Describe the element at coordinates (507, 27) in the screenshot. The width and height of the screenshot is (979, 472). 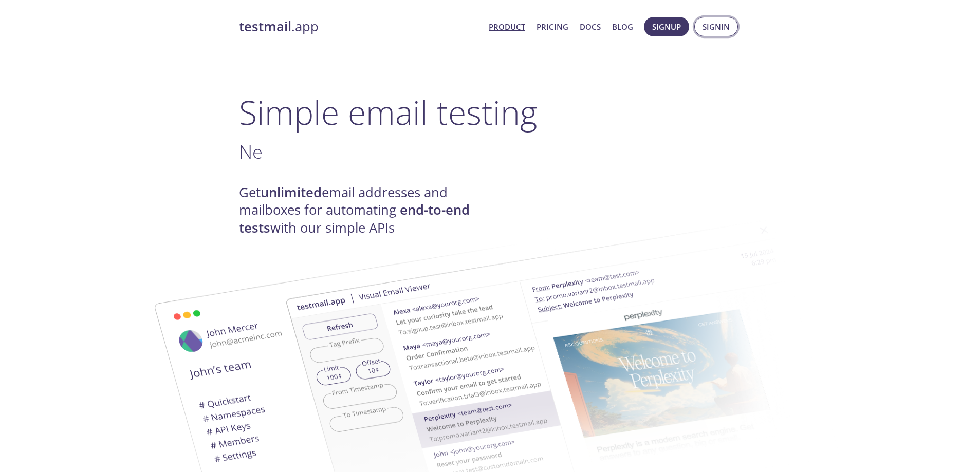
I see `a: Product` at that location.